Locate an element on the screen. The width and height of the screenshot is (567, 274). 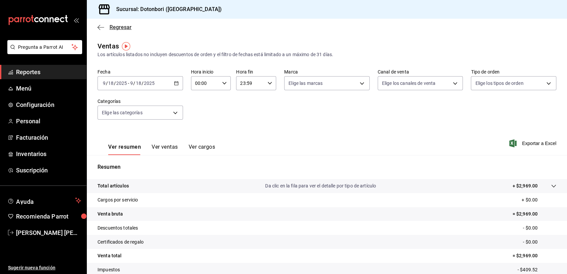
label: Canal de venta is located at coordinates (421, 72).